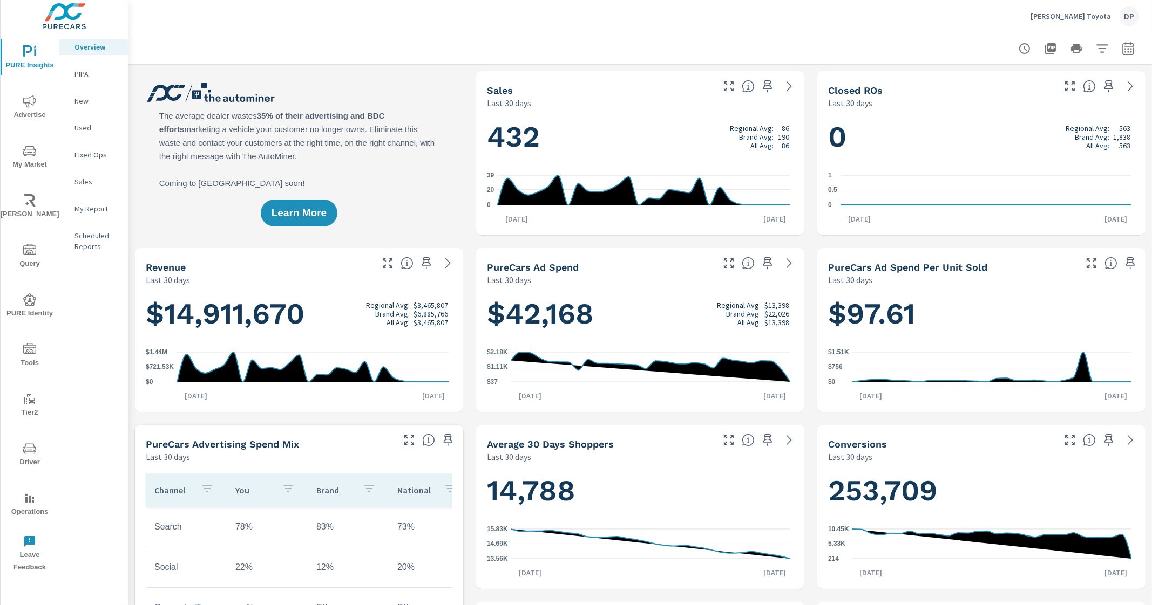 The height and width of the screenshot is (605, 1152). What do you see at coordinates (640, 491) in the screenshot?
I see `h1: 14,788` at bounding box center [640, 491].